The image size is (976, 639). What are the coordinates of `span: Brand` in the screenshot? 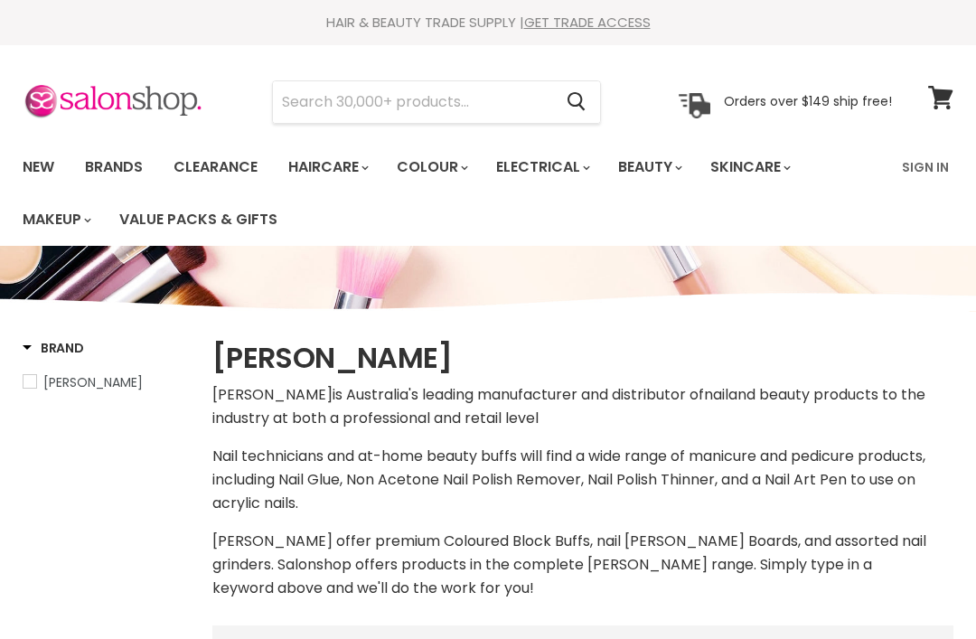 It's located at (53, 348).